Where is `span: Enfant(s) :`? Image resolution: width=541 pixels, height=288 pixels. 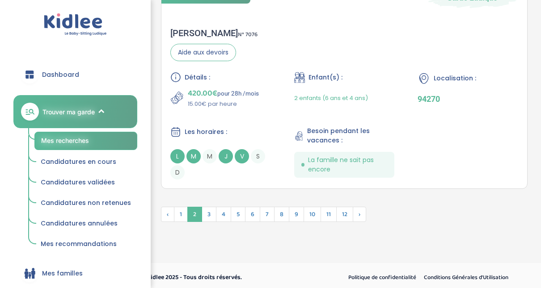
span: Enfant(s) : is located at coordinates (326, 77).